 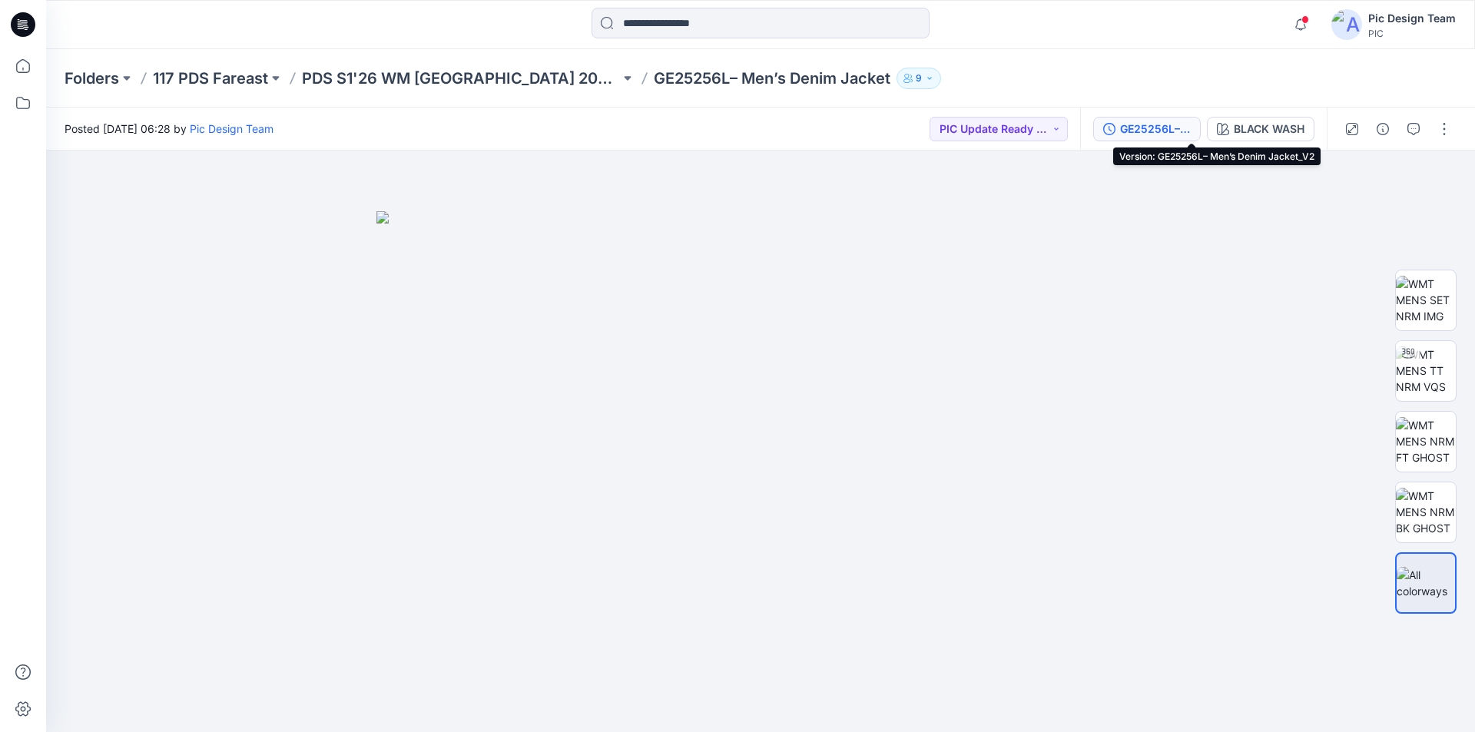 I want to click on a: Folders, so click(x=91, y=78).